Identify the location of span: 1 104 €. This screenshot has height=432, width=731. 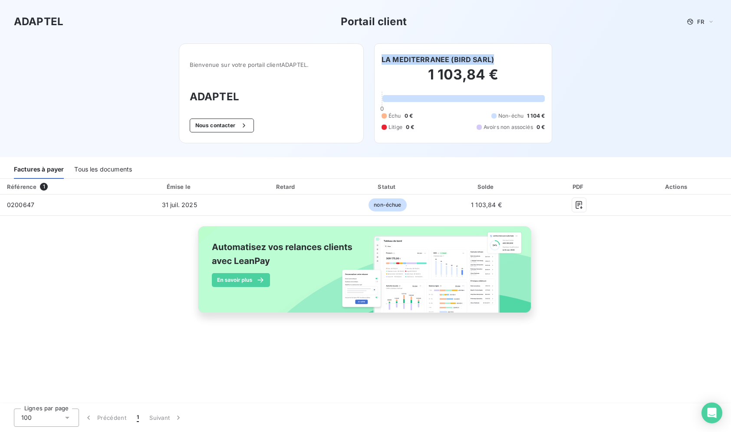
(536, 116).